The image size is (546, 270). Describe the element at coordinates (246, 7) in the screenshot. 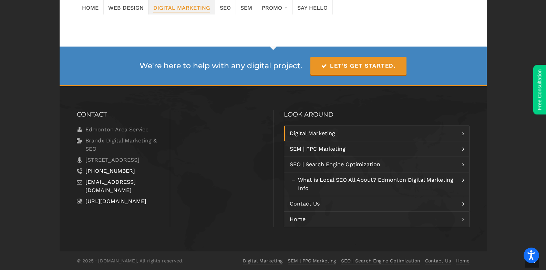

I see `span: SEM` at that location.